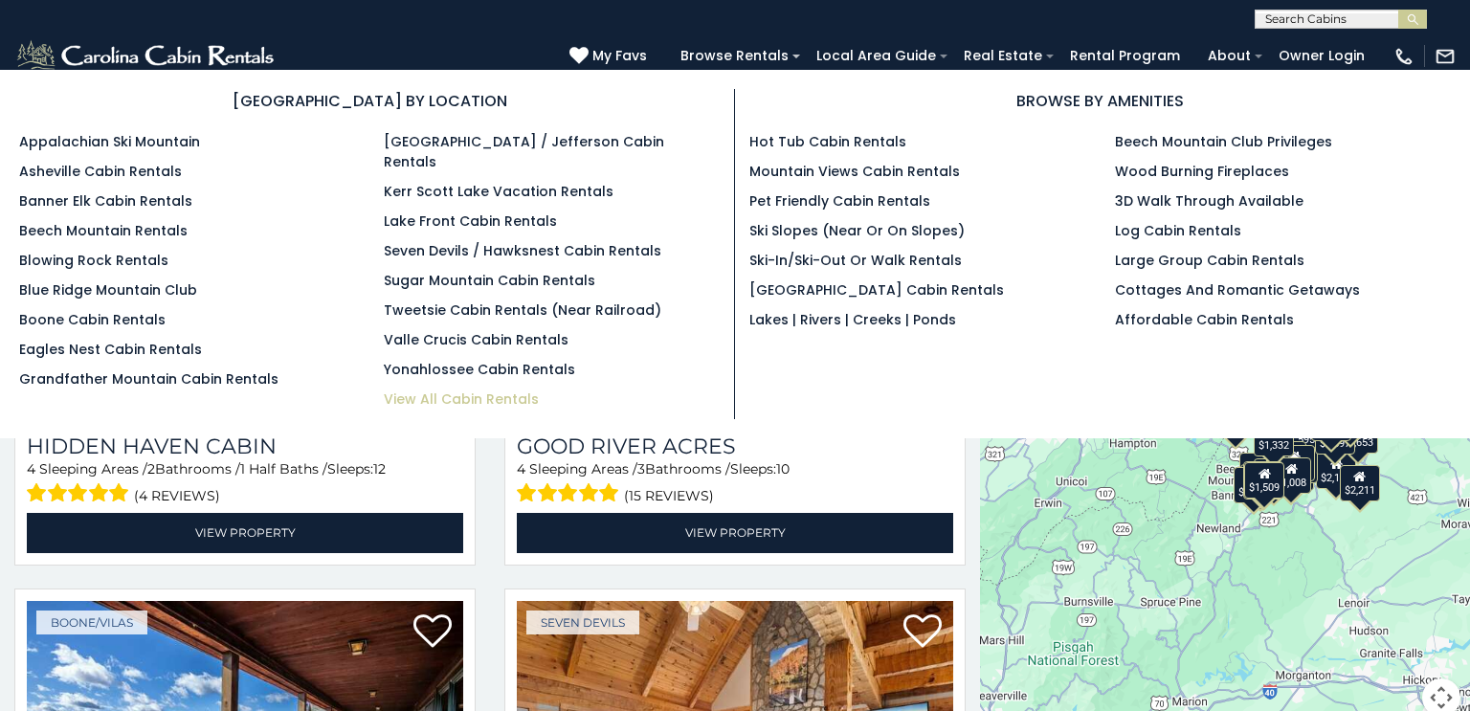 The image size is (1470, 711). I want to click on a: Sugar Mountain Cabin Rentals, so click(489, 280).